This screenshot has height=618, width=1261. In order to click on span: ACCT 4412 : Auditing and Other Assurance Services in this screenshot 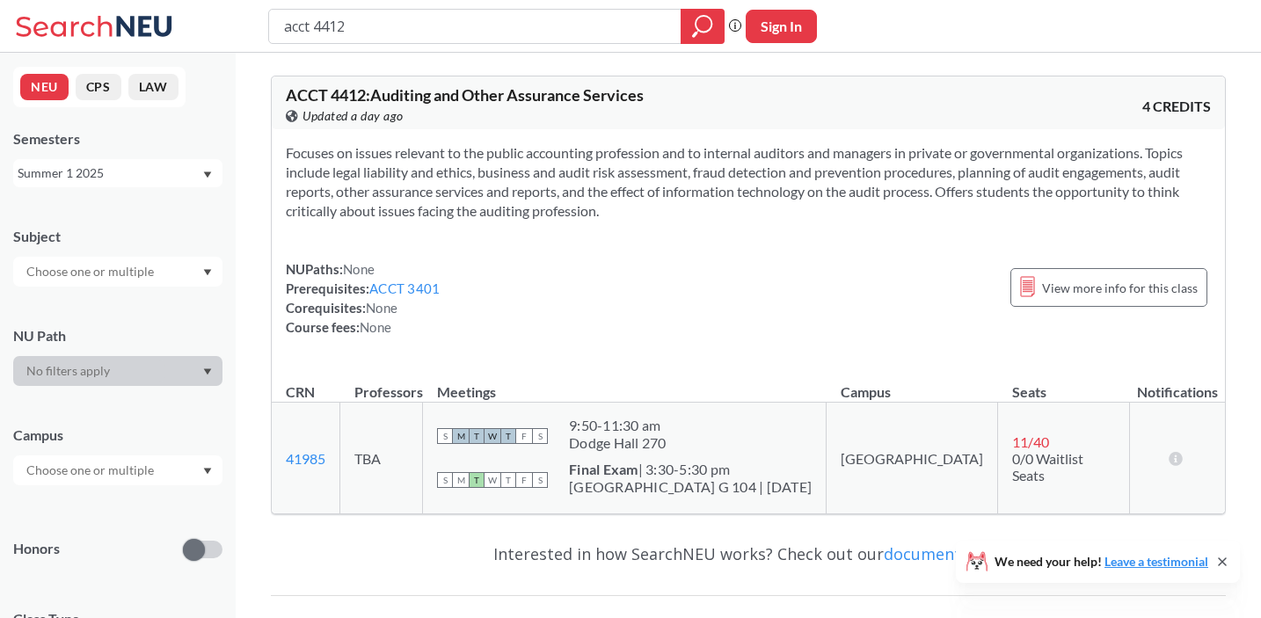, I will do `click(464, 95)`.